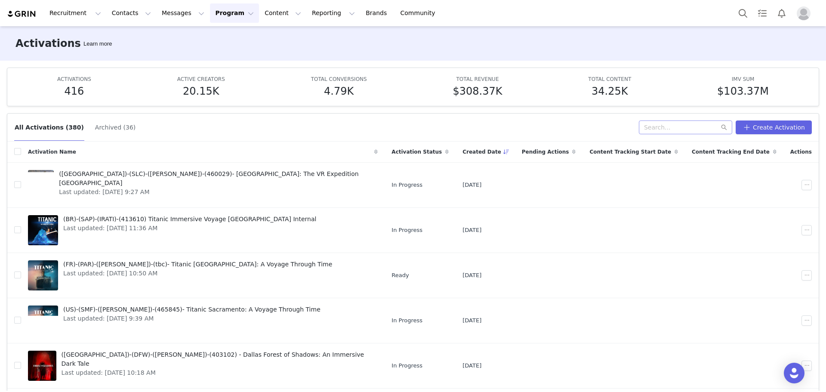 Image resolution: width=826 pixels, height=392 pixels. I want to click on span: Created Date, so click(482, 152).